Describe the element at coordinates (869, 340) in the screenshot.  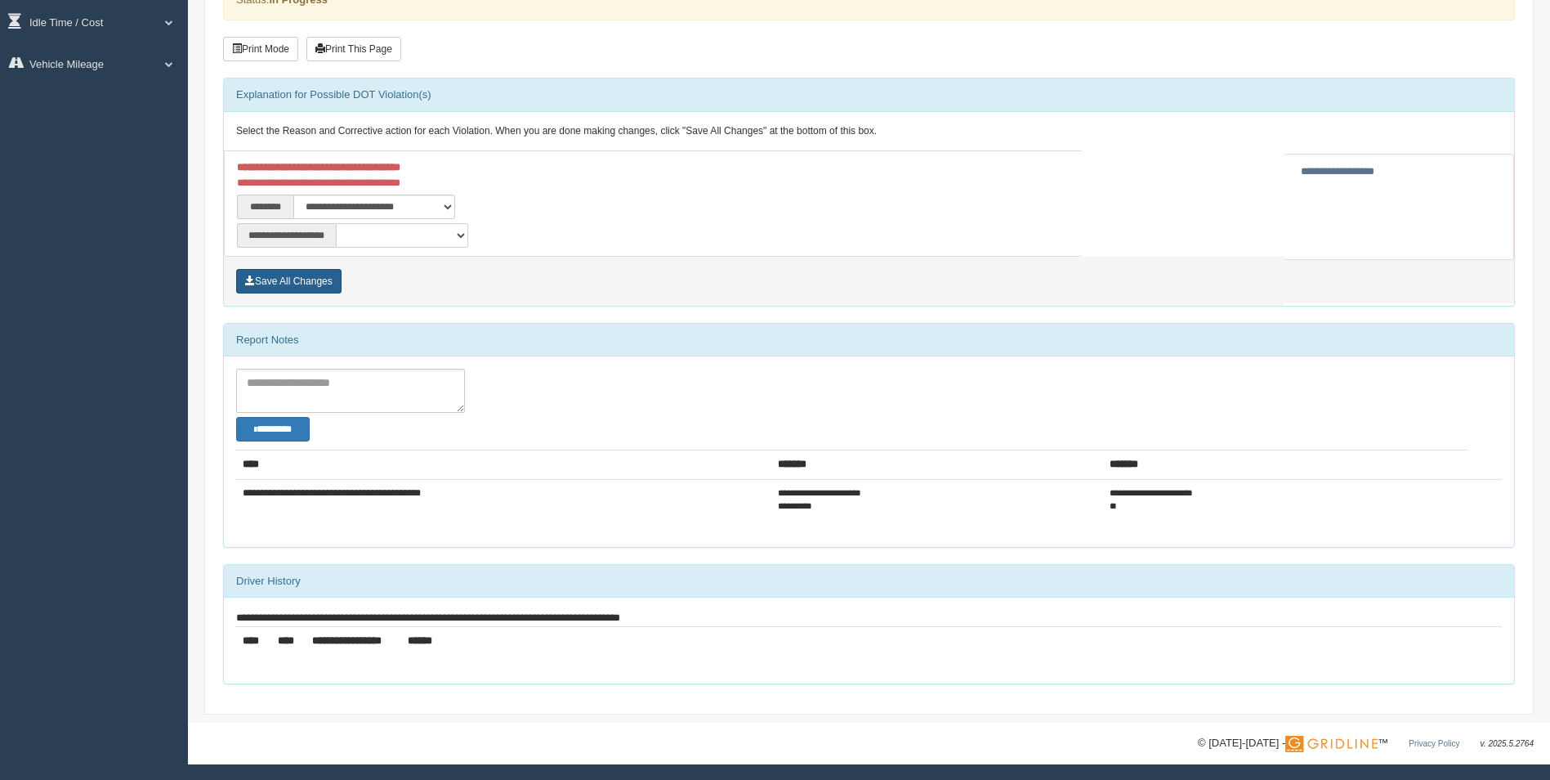
I see `div: Report Notes` at that location.